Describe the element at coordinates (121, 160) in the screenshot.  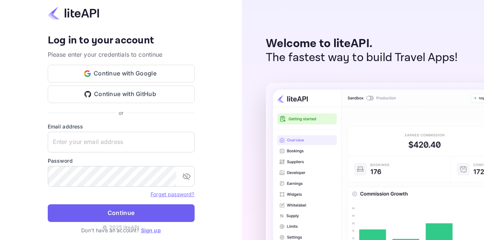
I see `label: Password` at that location.